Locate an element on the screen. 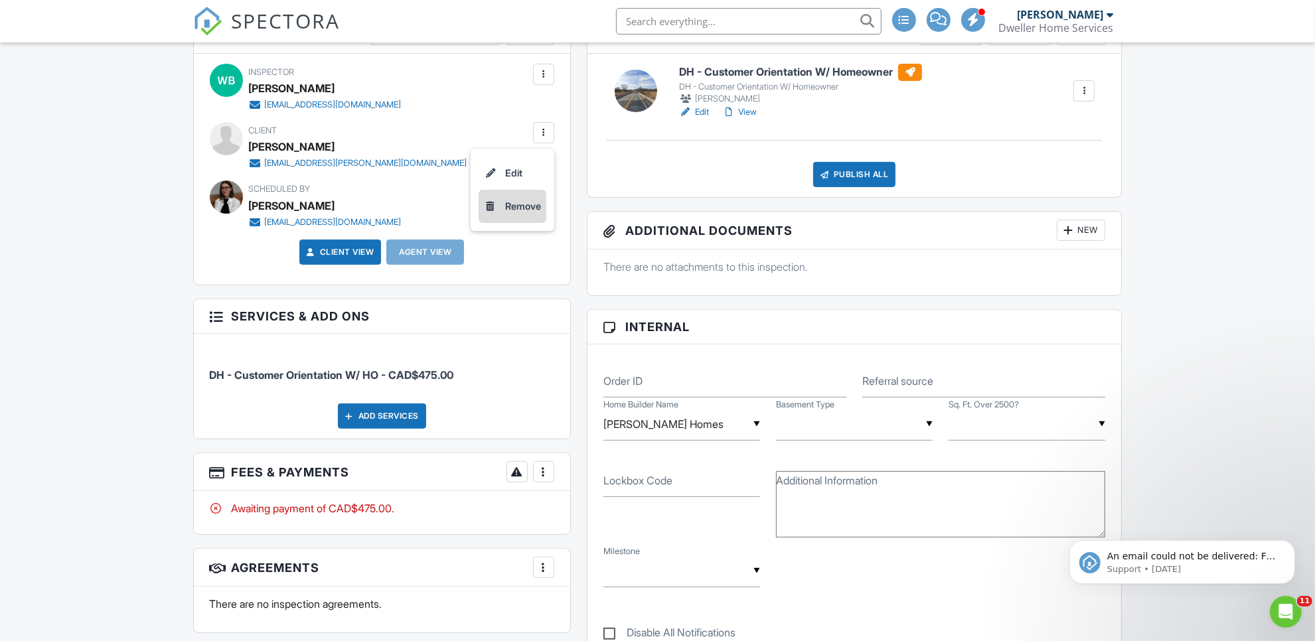 The image size is (1315, 641). div: New is located at coordinates (1081, 230).